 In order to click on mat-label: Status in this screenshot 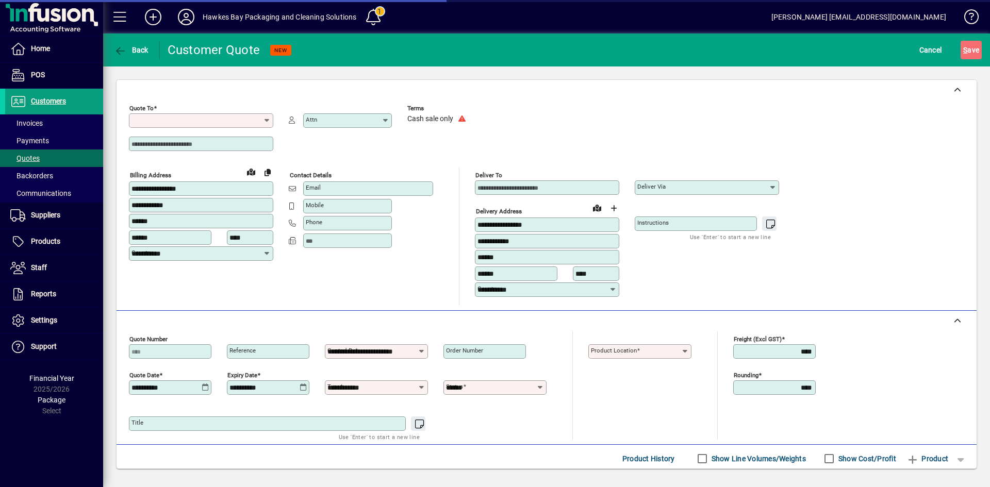, I will do `click(454, 387)`.